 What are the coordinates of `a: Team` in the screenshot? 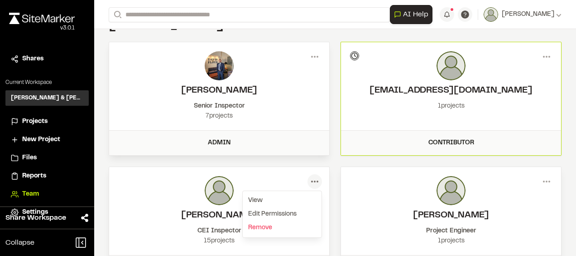 It's located at (47, 194).